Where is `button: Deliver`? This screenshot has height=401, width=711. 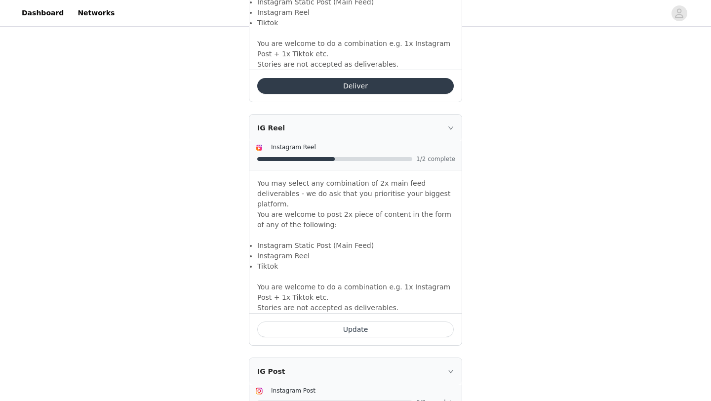 button: Deliver is located at coordinates (355, 86).